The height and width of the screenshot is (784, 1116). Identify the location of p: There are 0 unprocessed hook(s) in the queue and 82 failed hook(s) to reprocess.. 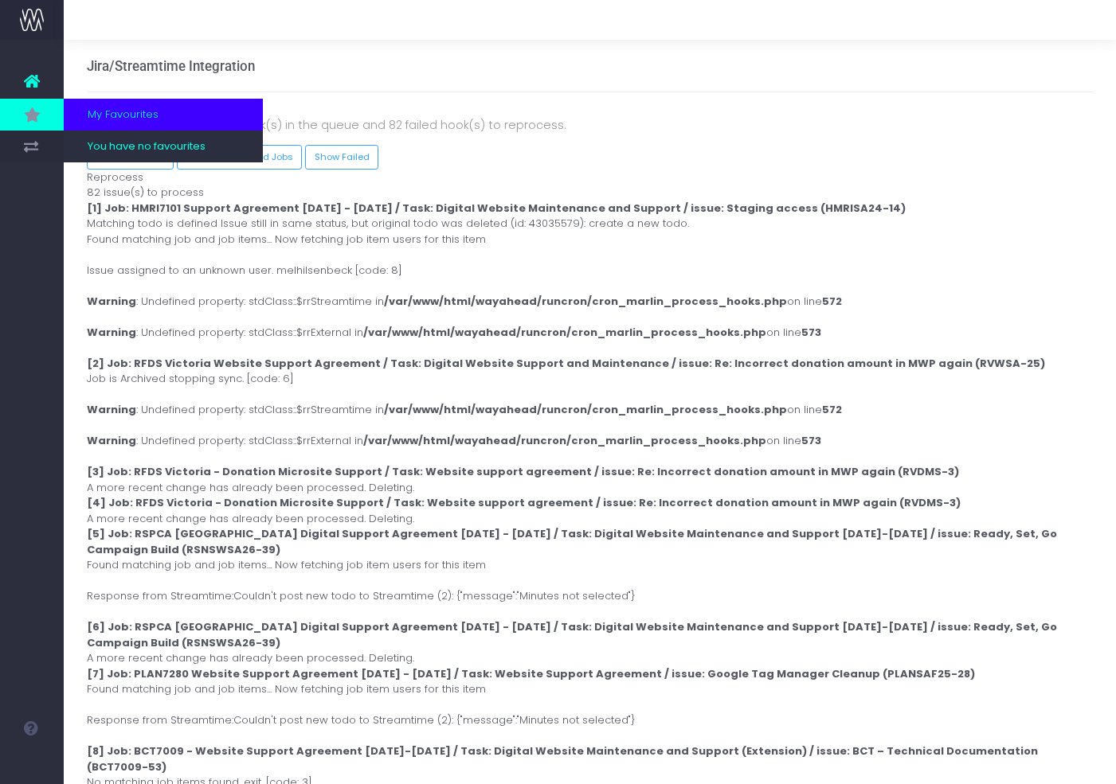
(590, 125).